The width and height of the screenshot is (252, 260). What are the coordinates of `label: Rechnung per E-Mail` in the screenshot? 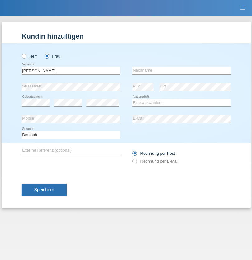 It's located at (155, 161).